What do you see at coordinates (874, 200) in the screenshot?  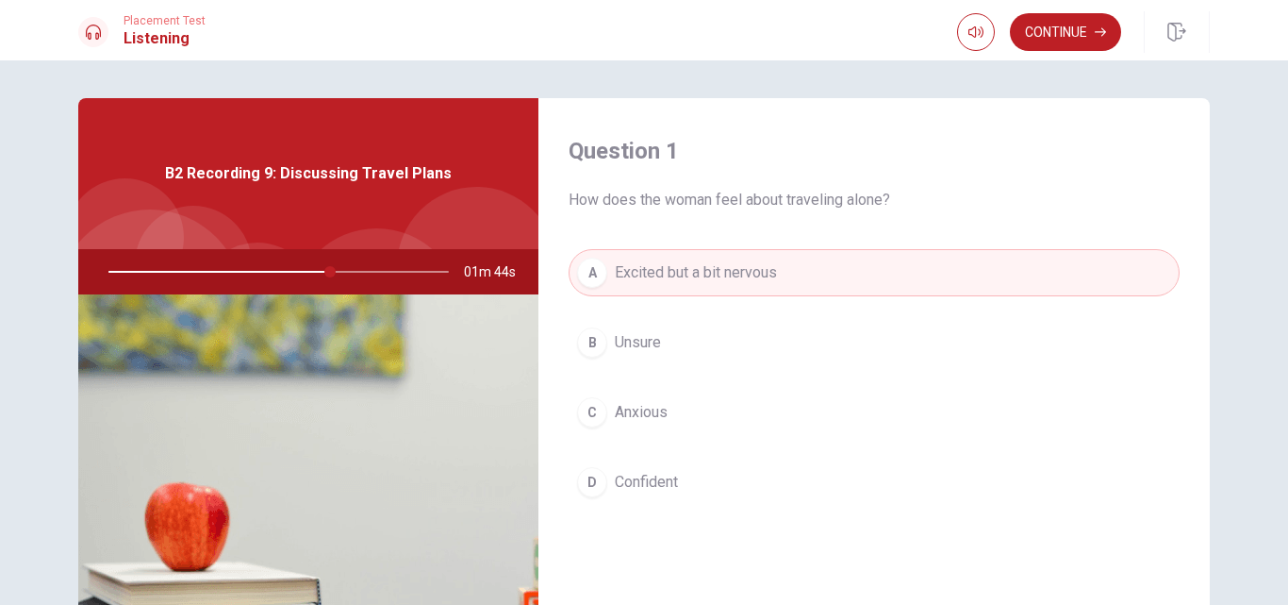 I see `span: How does the woman feel about traveling alone?` at bounding box center [874, 200].